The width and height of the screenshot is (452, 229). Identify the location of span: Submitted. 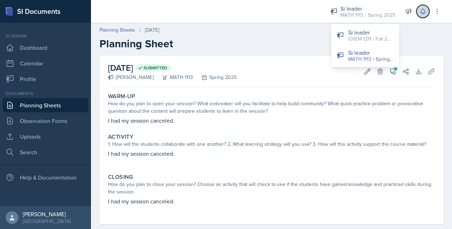
(155, 68).